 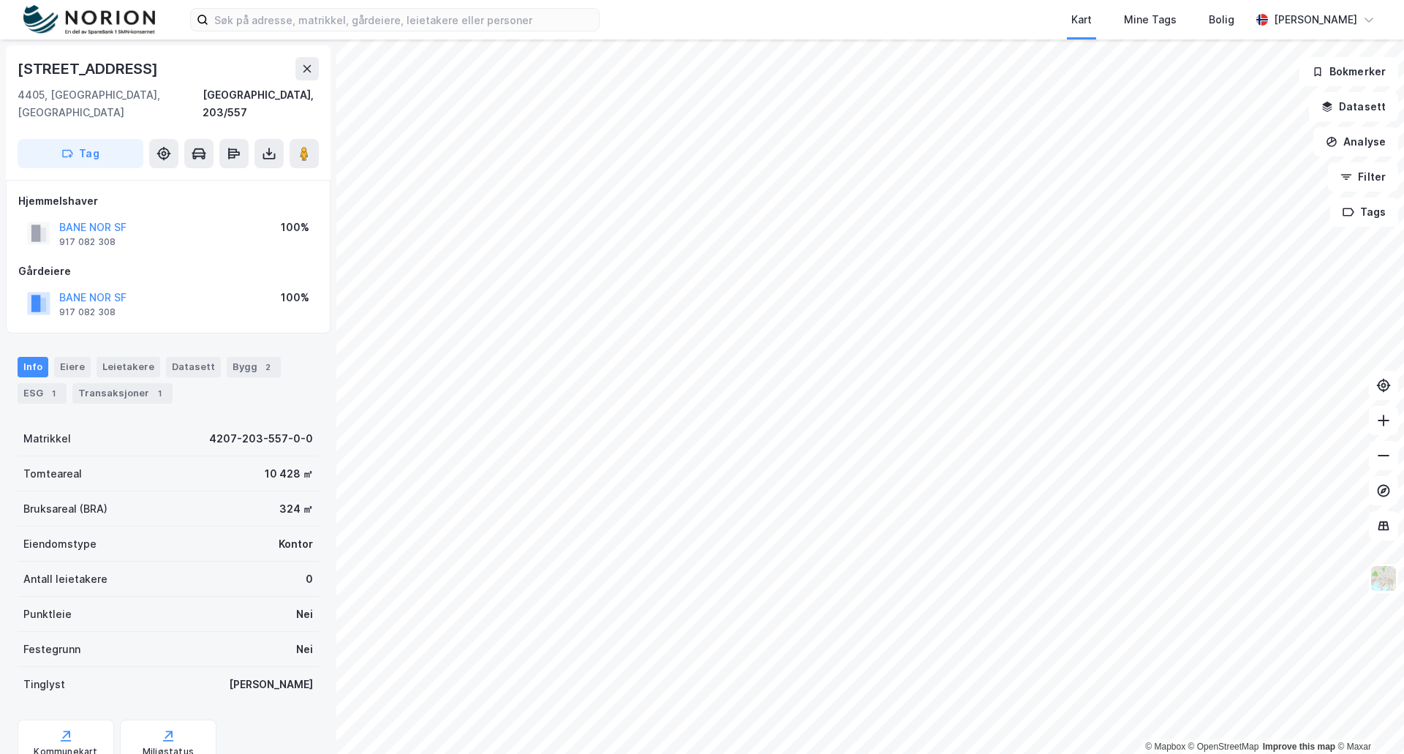 I want to click on img: norion-logo.80e7a08dc31c2e691866.png, so click(x=89, y=20).